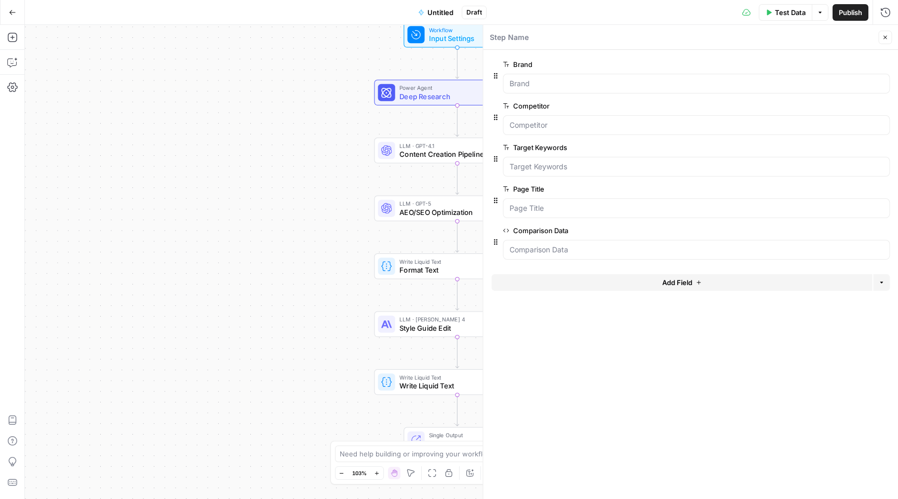  I want to click on span: Deep Research, so click(454, 96).